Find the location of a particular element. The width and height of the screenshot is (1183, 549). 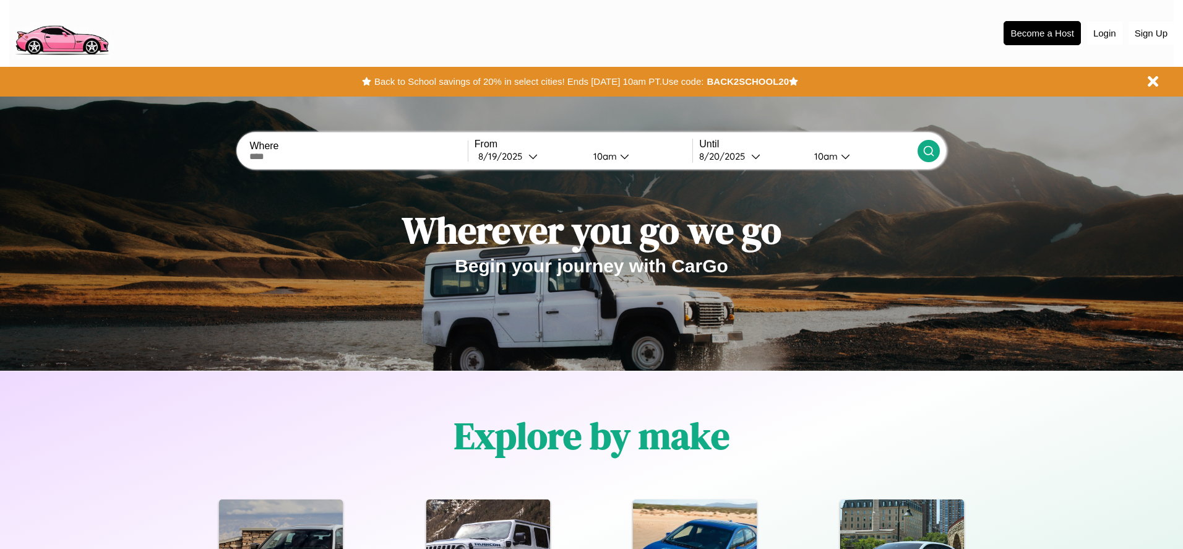

button: Login is located at coordinates (1105, 33).